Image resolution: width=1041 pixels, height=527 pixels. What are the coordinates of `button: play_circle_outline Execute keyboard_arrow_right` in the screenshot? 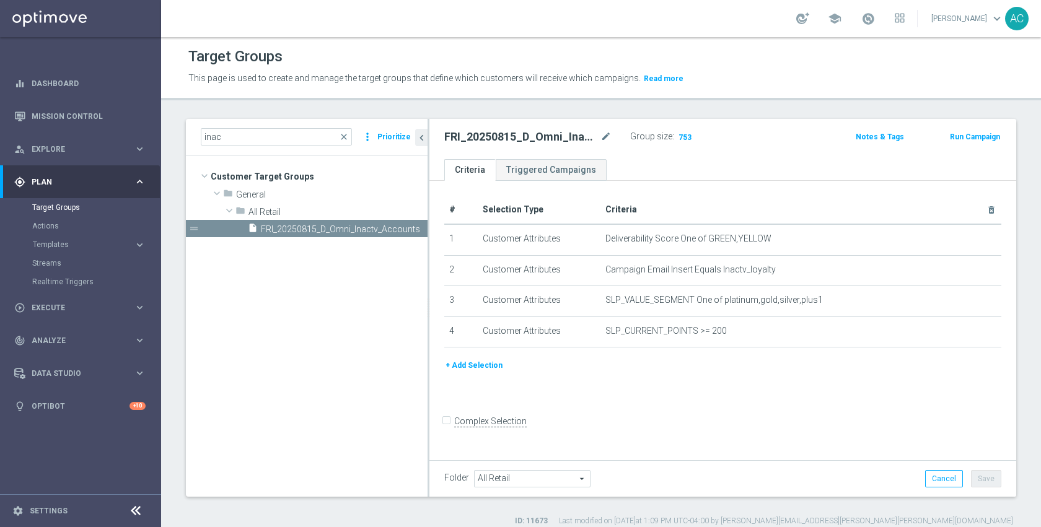 It's located at (80, 308).